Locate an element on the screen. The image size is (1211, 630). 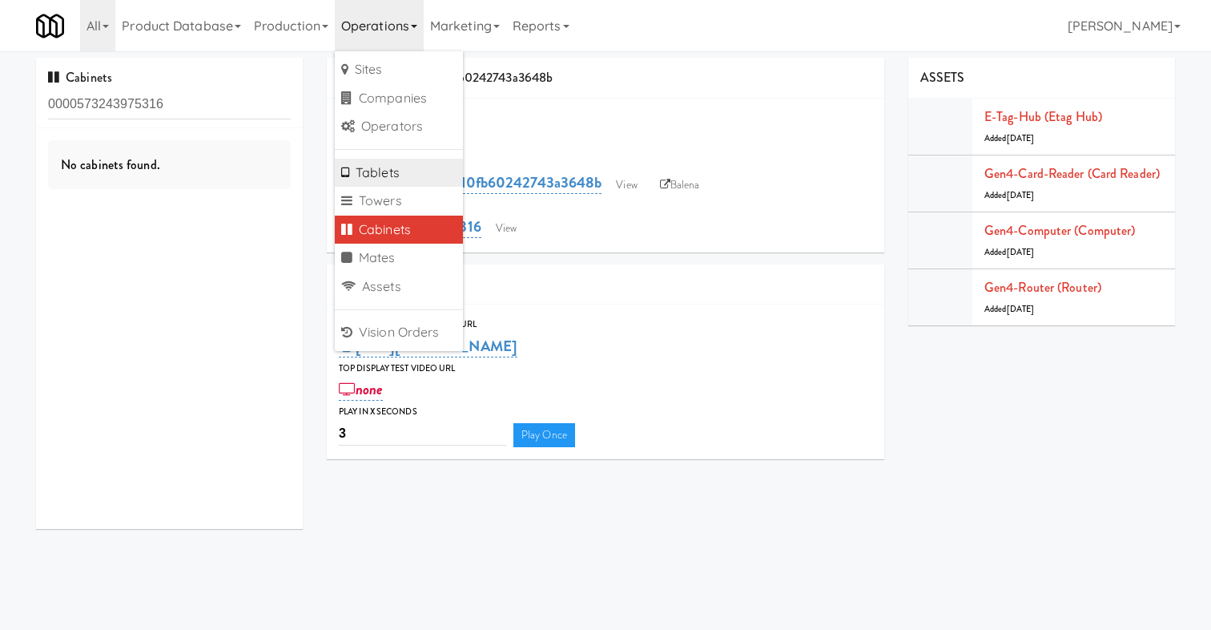
span: Cabinets is located at coordinates (80, 77).